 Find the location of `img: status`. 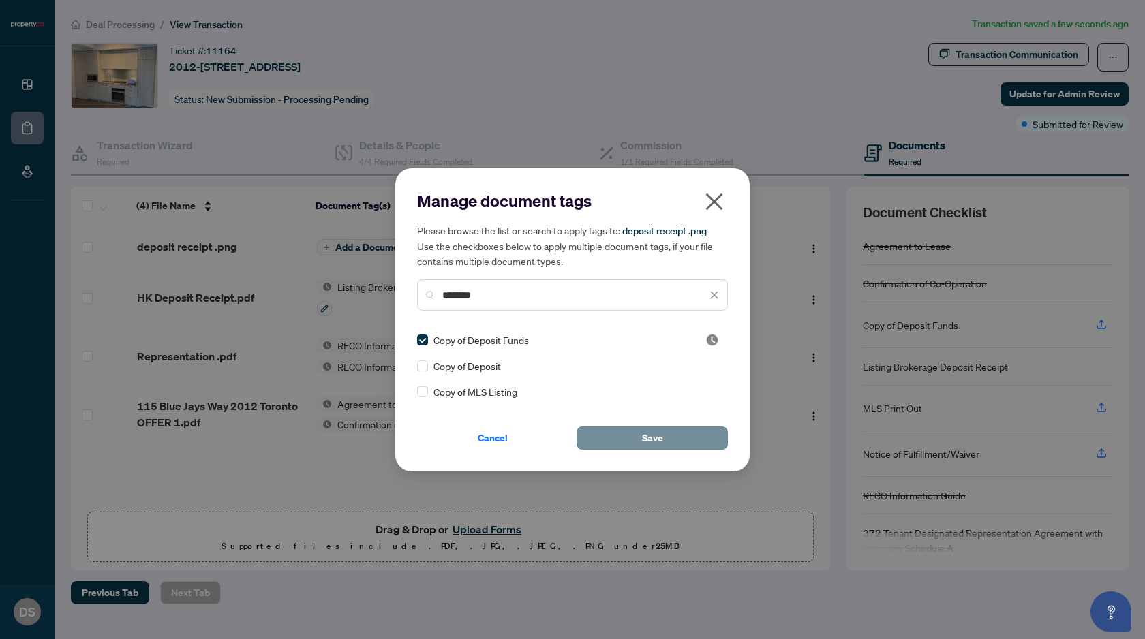

img: status is located at coordinates (712, 340).